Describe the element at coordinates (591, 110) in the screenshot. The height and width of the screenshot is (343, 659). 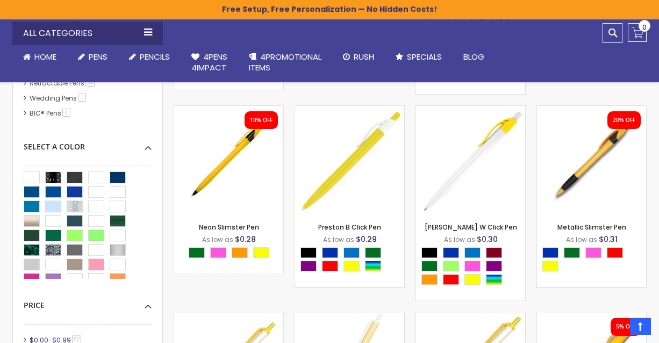
I see `a: Metallic Slimster-Yellow` at that location.